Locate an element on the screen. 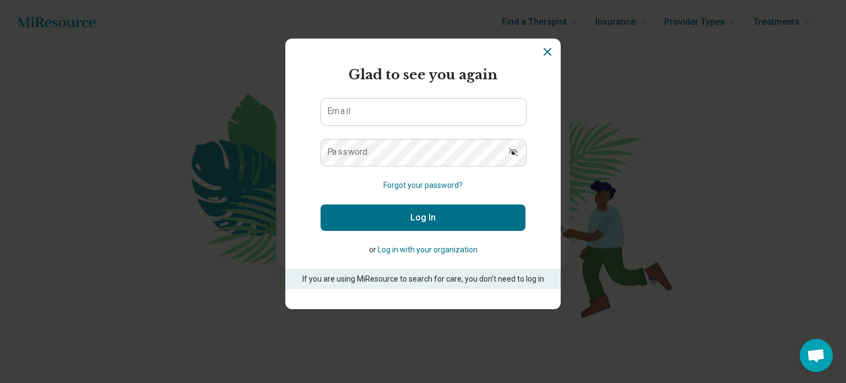 The width and height of the screenshot is (846, 383). button: Show password is located at coordinates (513, 152).